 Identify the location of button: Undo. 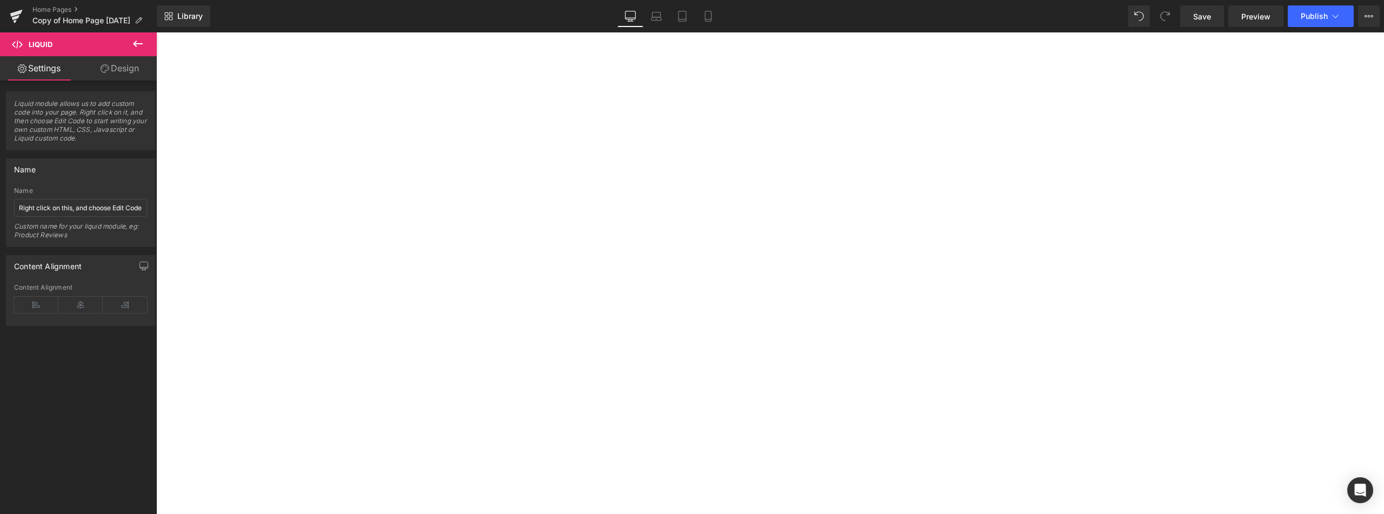
(1139, 16).